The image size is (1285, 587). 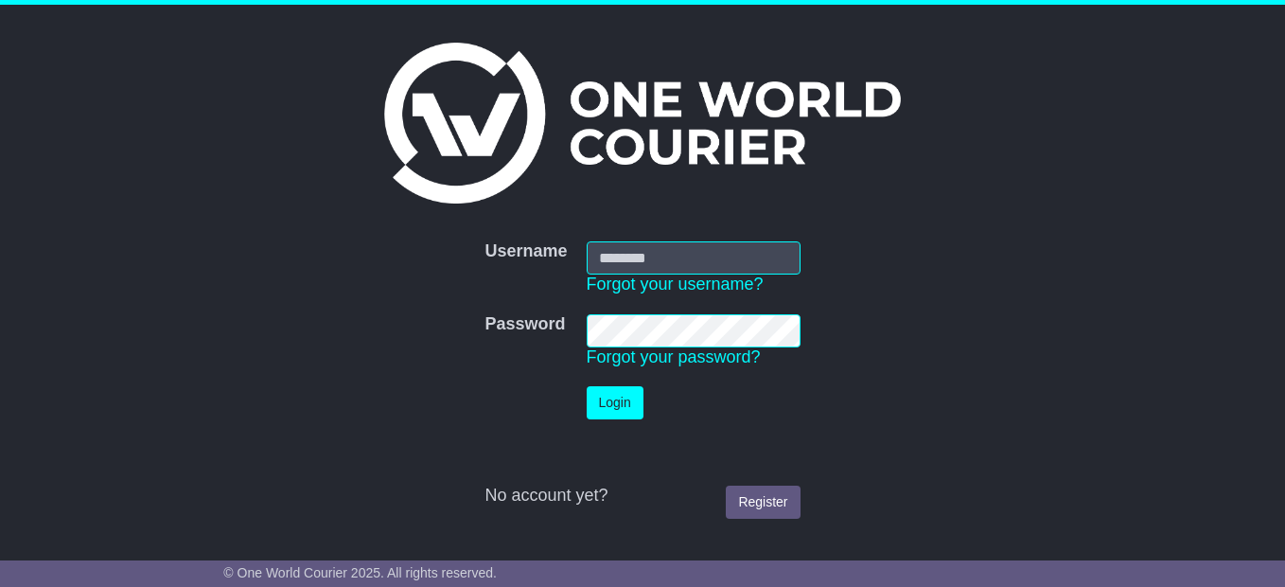 What do you see at coordinates (675, 284) in the screenshot?
I see `a: Forgot your username?` at bounding box center [675, 284].